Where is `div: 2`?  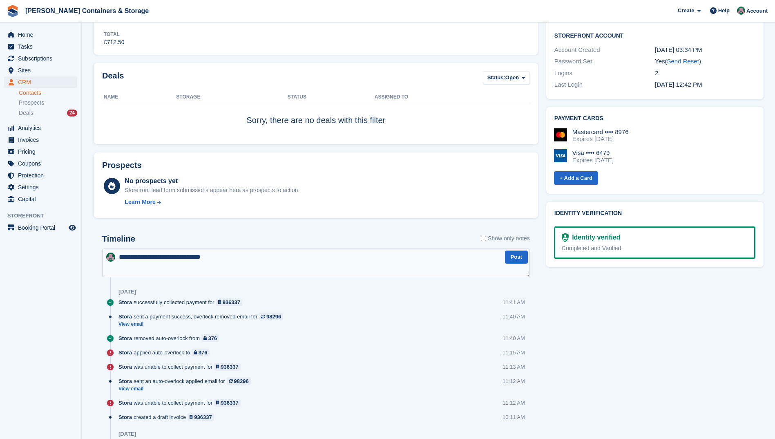
div: 2 is located at coordinates (705, 73).